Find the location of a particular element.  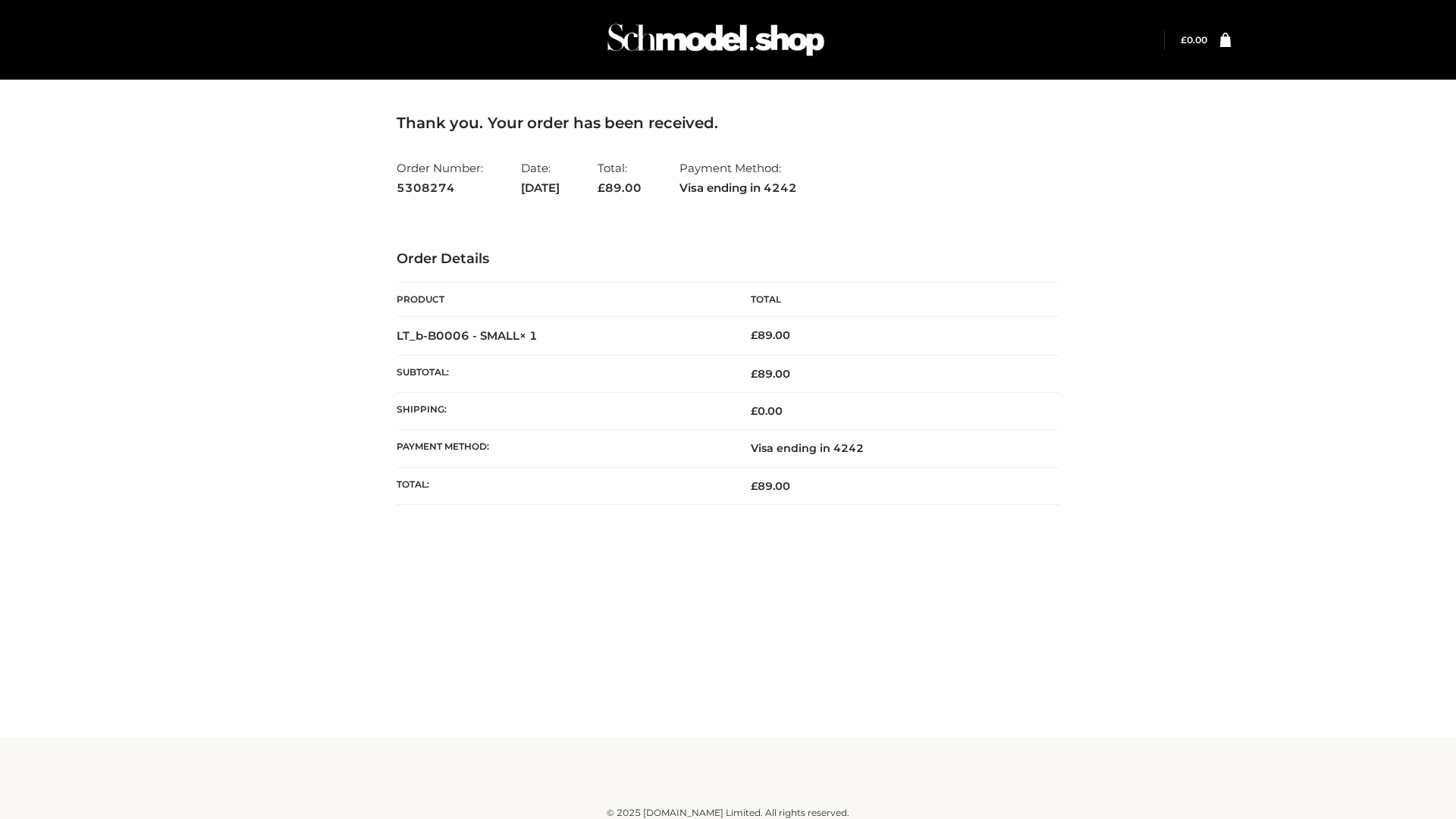

th: Shipping: is located at coordinates (562, 411).